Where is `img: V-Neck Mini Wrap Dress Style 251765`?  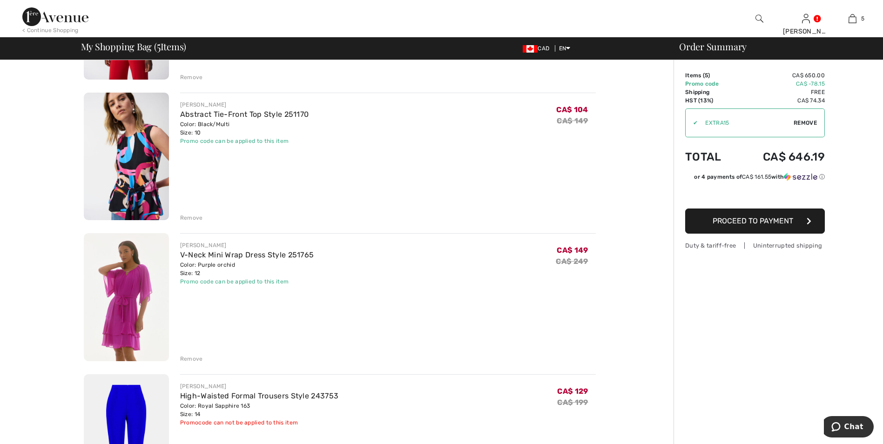
img: V-Neck Mini Wrap Dress Style 251765 is located at coordinates (126, 297).